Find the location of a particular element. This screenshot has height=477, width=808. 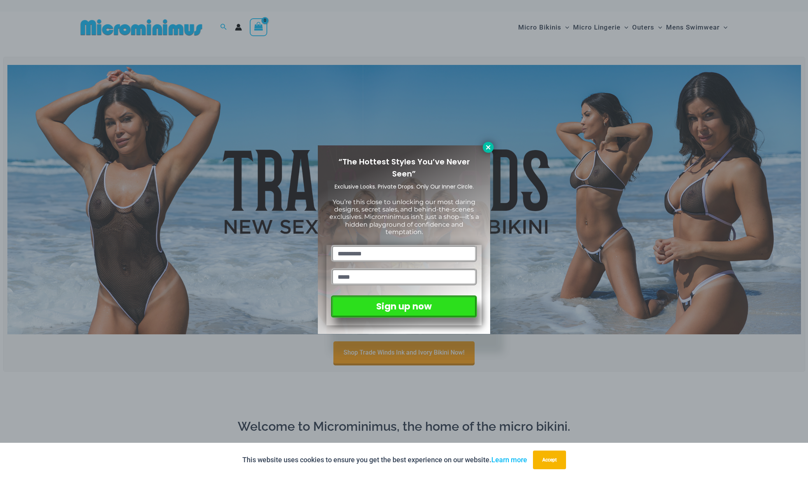

a: Learn more is located at coordinates (509, 460).